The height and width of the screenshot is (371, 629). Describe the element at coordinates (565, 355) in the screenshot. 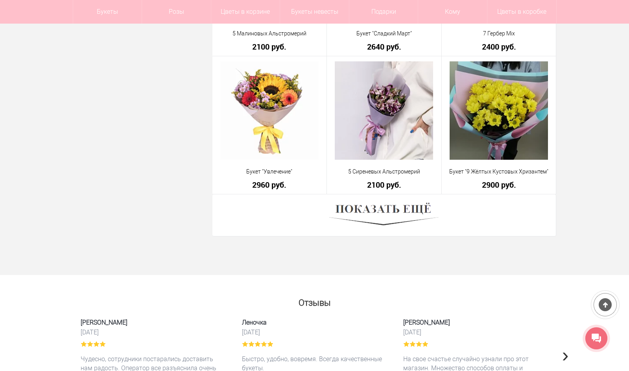

I see `span: Next` at that location.